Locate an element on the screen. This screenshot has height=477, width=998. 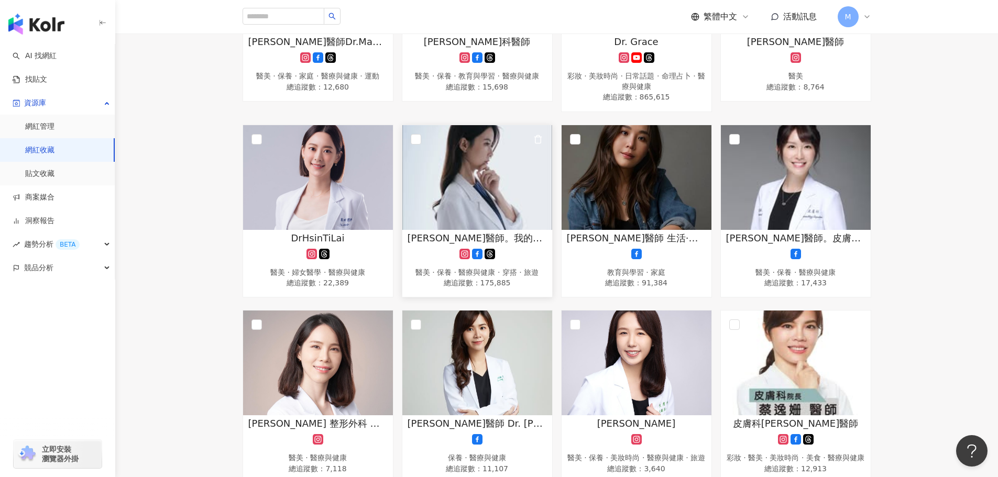
a: 洞察報告 is located at coordinates (34, 221).